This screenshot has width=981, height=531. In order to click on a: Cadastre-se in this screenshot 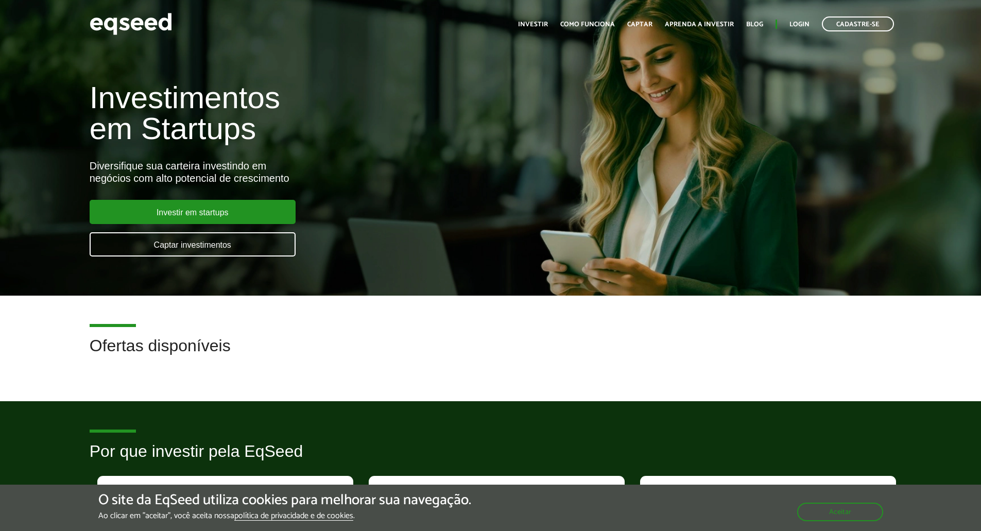, I will do `click(858, 24)`.